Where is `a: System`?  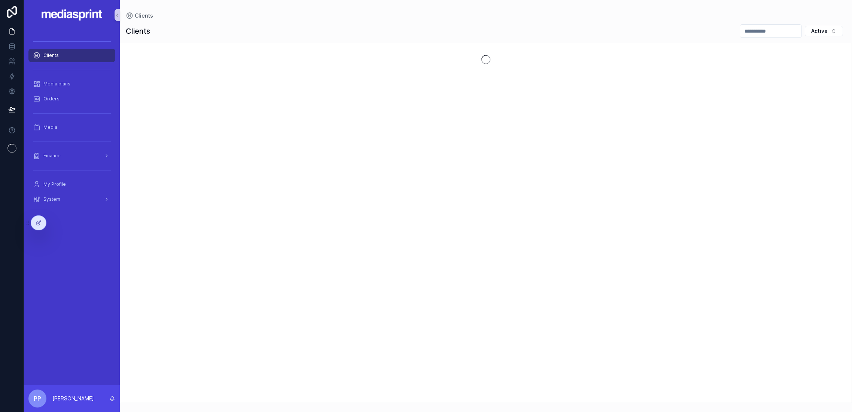
a: System is located at coordinates (72, 199).